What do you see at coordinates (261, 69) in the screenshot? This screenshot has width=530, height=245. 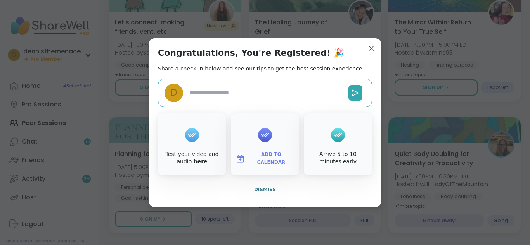 I see `h2: Share a check-in below and see our tips to get the best session experience.` at bounding box center [261, 69].